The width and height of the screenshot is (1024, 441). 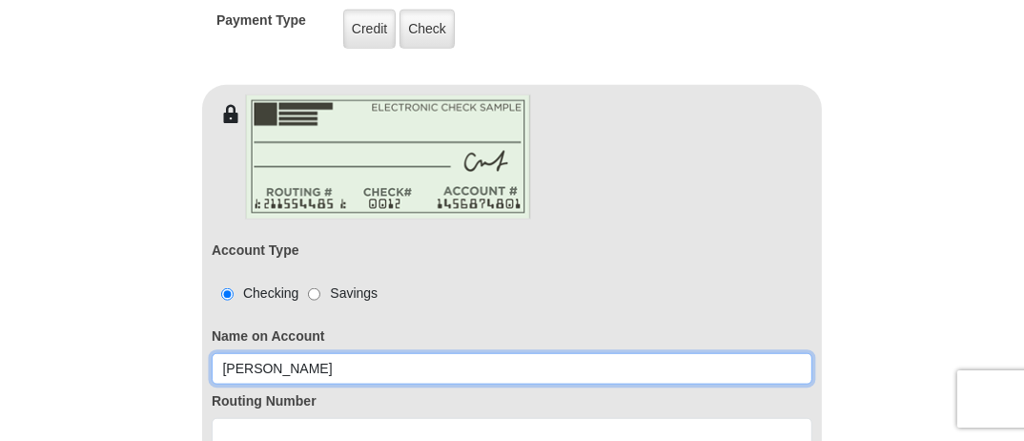 What do you see at coordinates (427, 29) in the screenshot?
I see `label: Check` at bounding box center [427, 29].